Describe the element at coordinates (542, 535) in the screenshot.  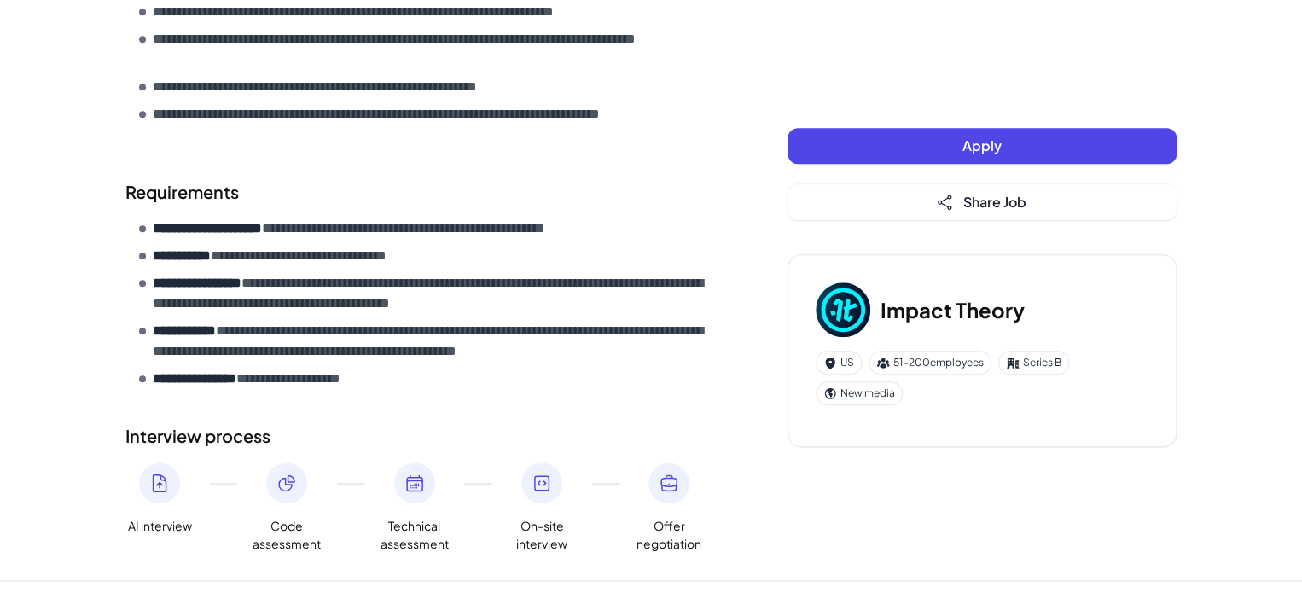
I see `span: On-site interview` at that location.